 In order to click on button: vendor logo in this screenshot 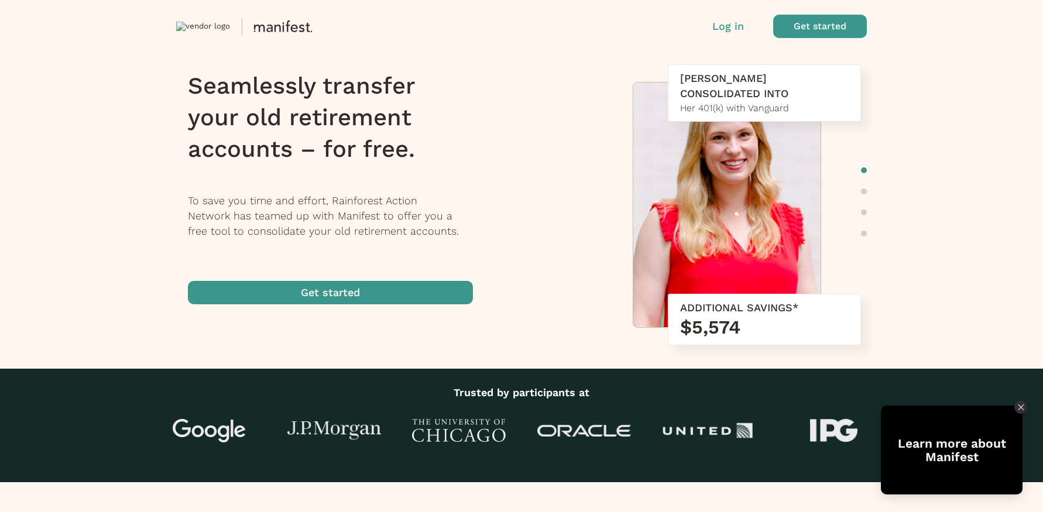, I will do `click(352, 26)`.